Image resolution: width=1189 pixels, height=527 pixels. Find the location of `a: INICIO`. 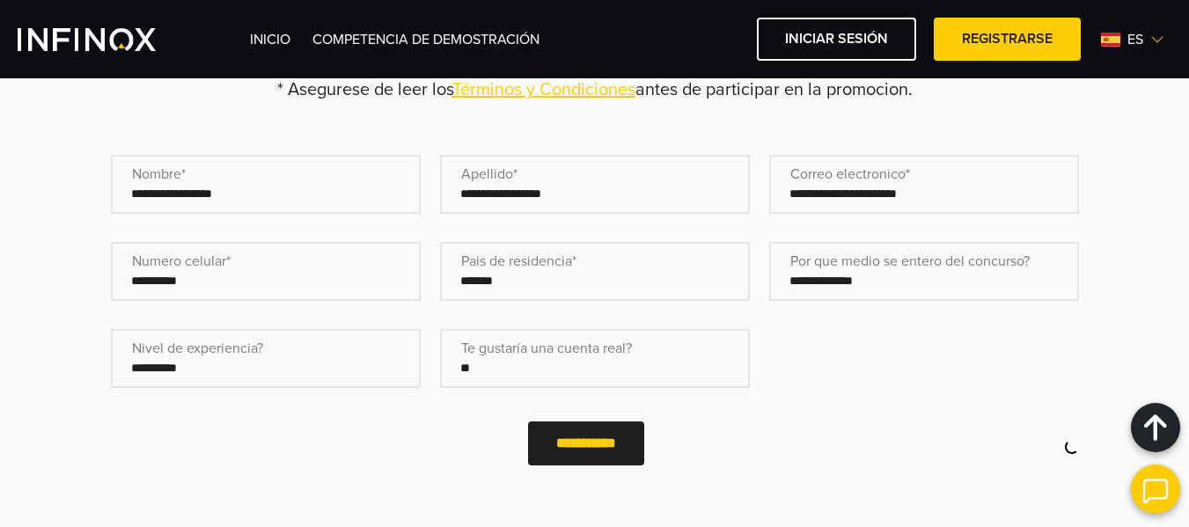

a: INICIO is located at coordinates (270, 40).